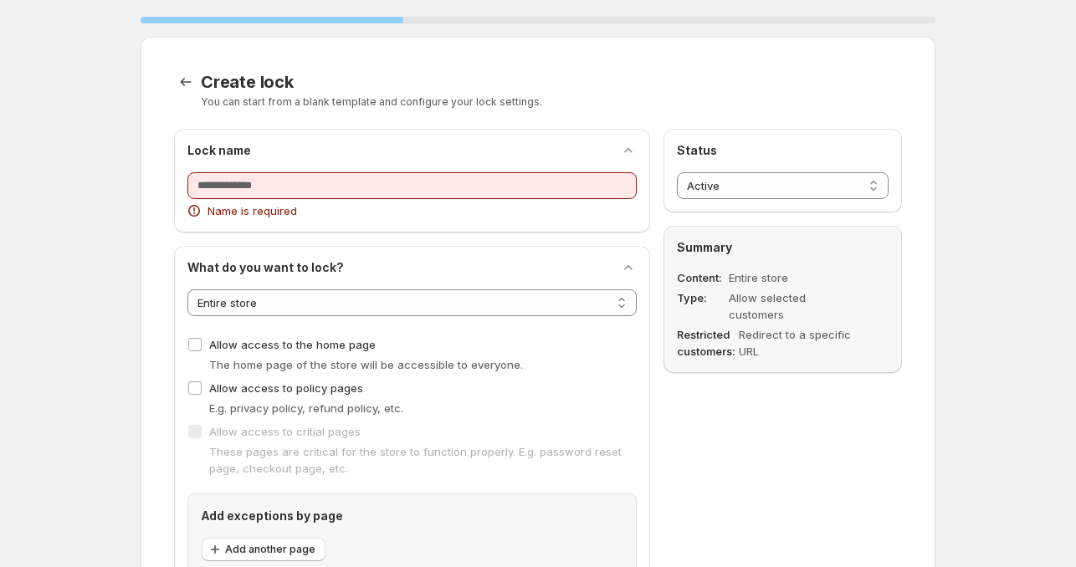 This screenshot has height=567, width=1076. Describe the element at coordinates (782, 151) in the screenshot. I see `h2: Status` at that location.